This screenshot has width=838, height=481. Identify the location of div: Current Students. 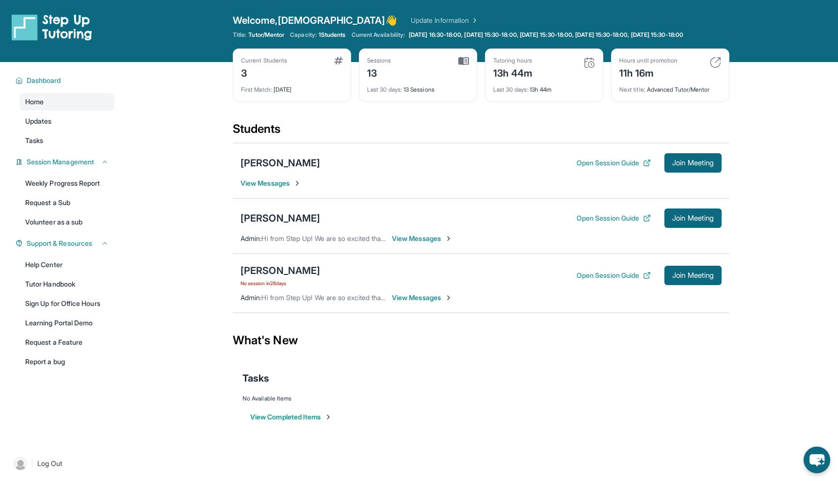
(264, 61).